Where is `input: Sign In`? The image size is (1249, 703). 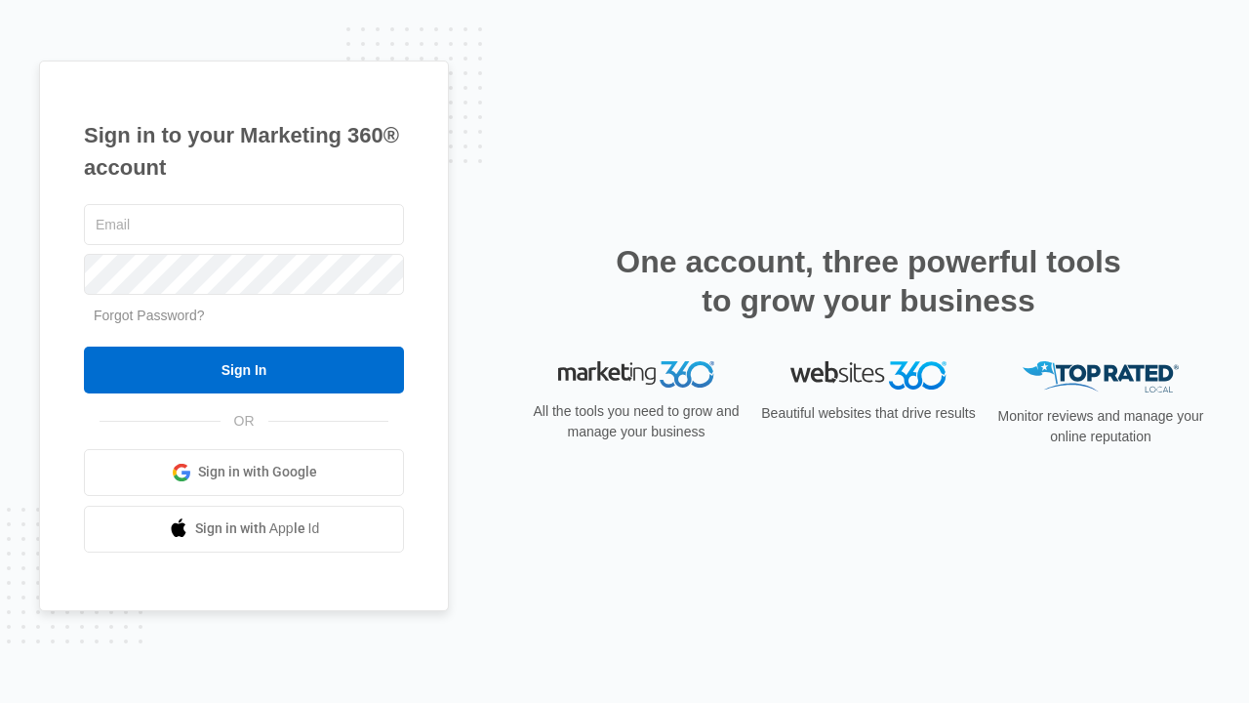
input: Sign In is located at coordinates (244, 370).